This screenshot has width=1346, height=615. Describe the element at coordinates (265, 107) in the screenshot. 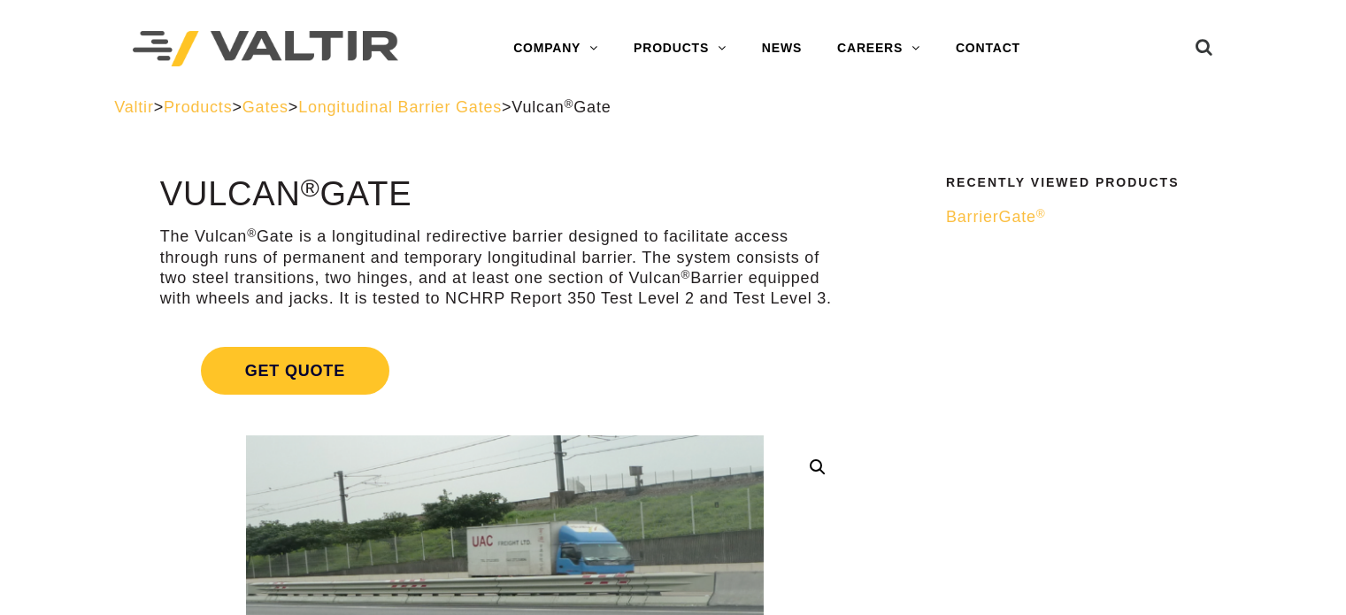

I see `a: Gates` at that location.